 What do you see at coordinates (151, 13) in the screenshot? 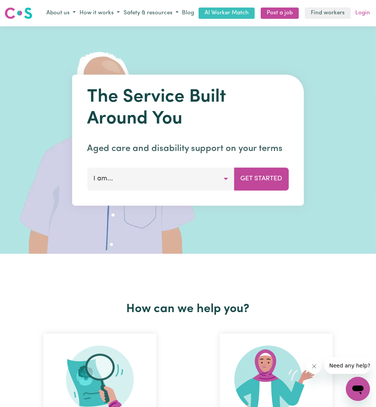
I see `button: Safety & resources` at bounding box center [151, 13].